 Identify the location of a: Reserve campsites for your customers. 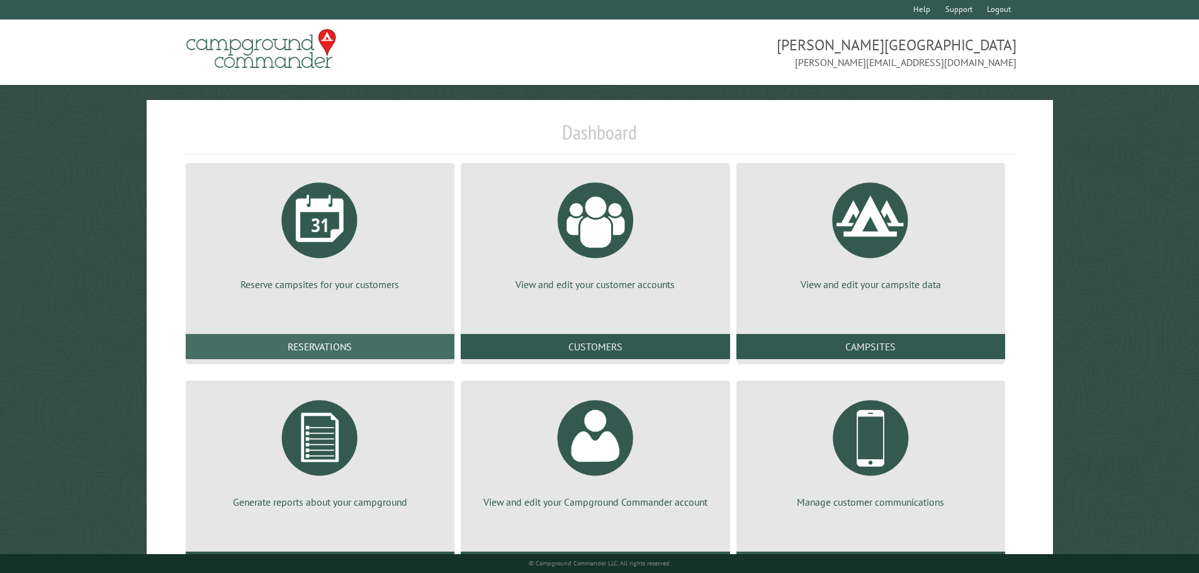
(320, 232).